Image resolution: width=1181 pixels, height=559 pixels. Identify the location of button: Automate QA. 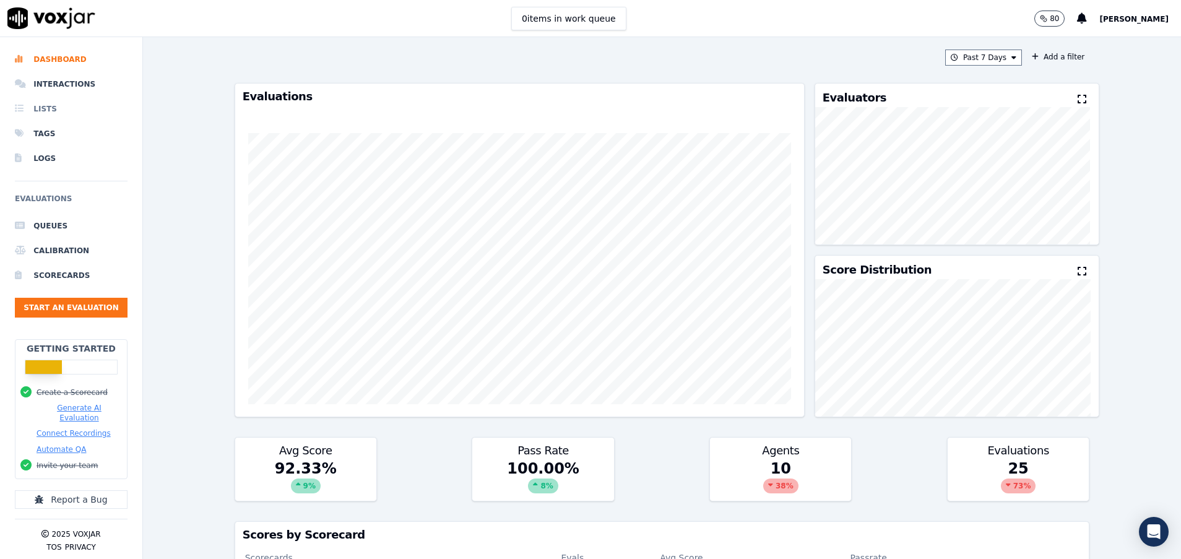
(61, 449).